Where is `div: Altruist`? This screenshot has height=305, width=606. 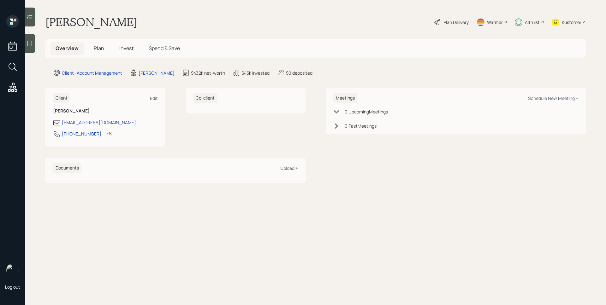 div: Altruist is located at coordinates (532, 22).